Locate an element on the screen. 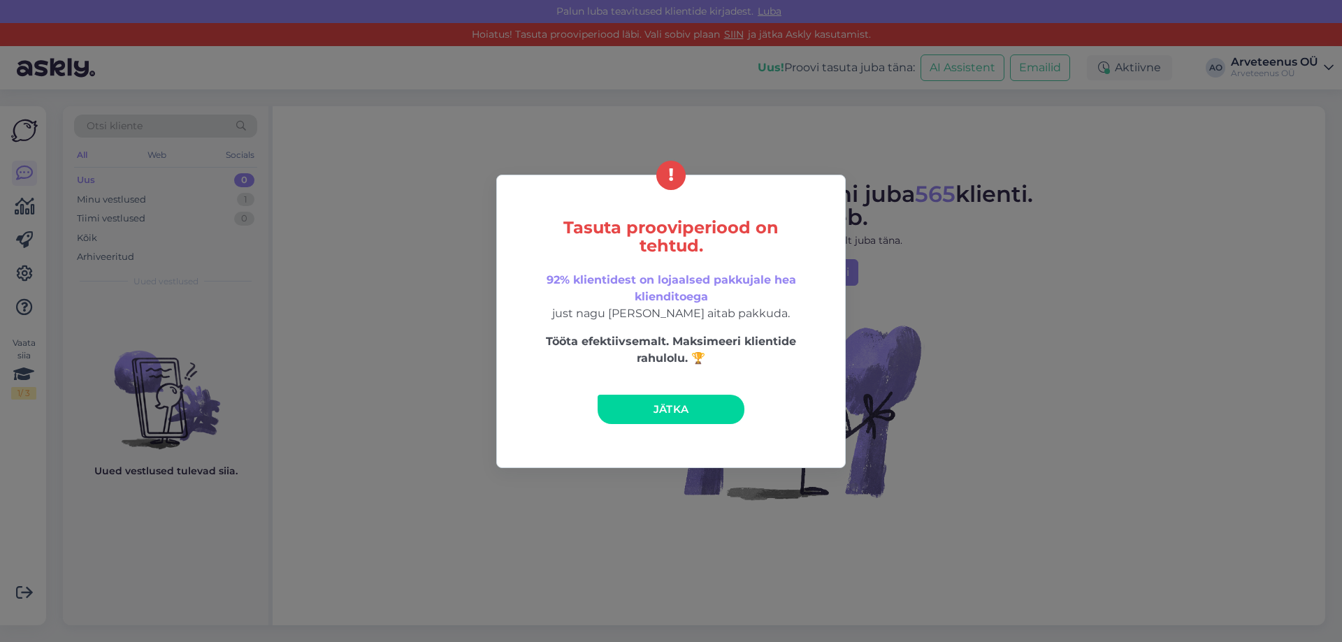  p: Tööta efektiivsemalt. Maksimeeri klientide rahulolu. 🏆 is located at coordinates (671, 350).